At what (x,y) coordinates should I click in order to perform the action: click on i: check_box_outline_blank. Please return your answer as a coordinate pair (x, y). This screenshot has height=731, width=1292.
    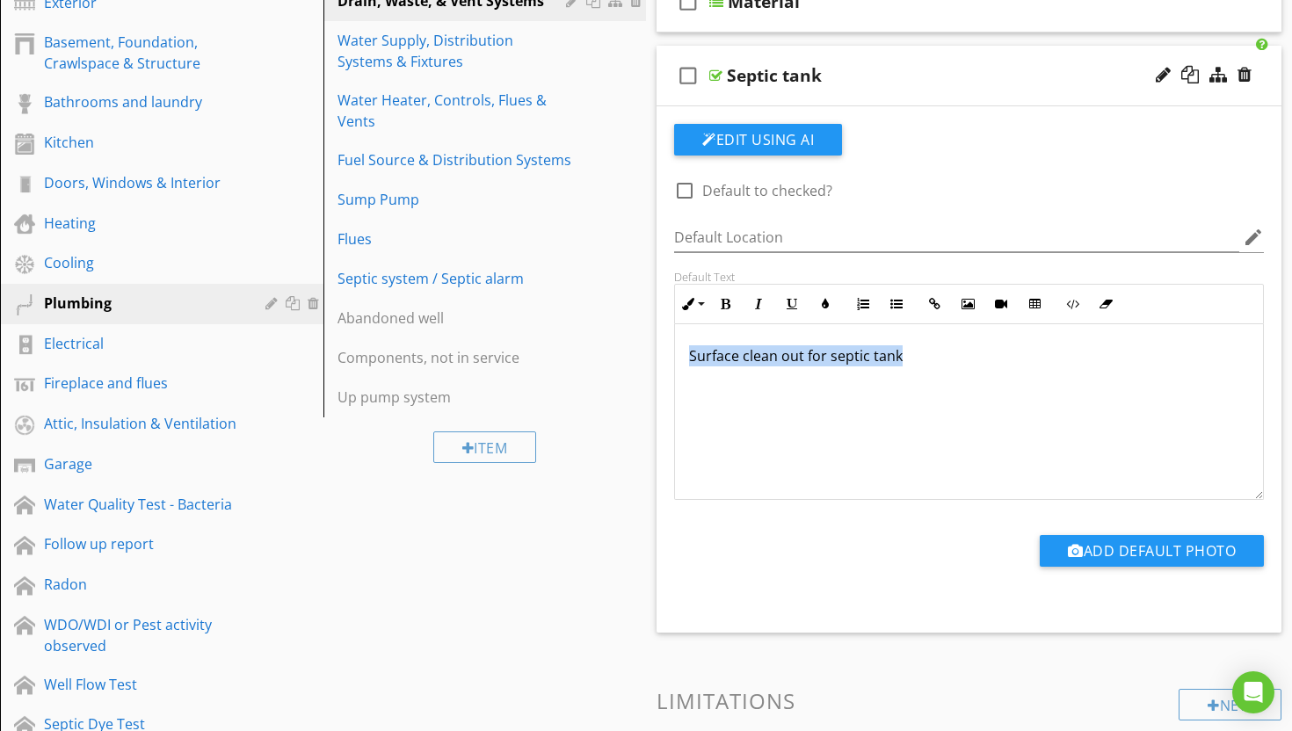
    Looking at the image, I should click on (688, 76).